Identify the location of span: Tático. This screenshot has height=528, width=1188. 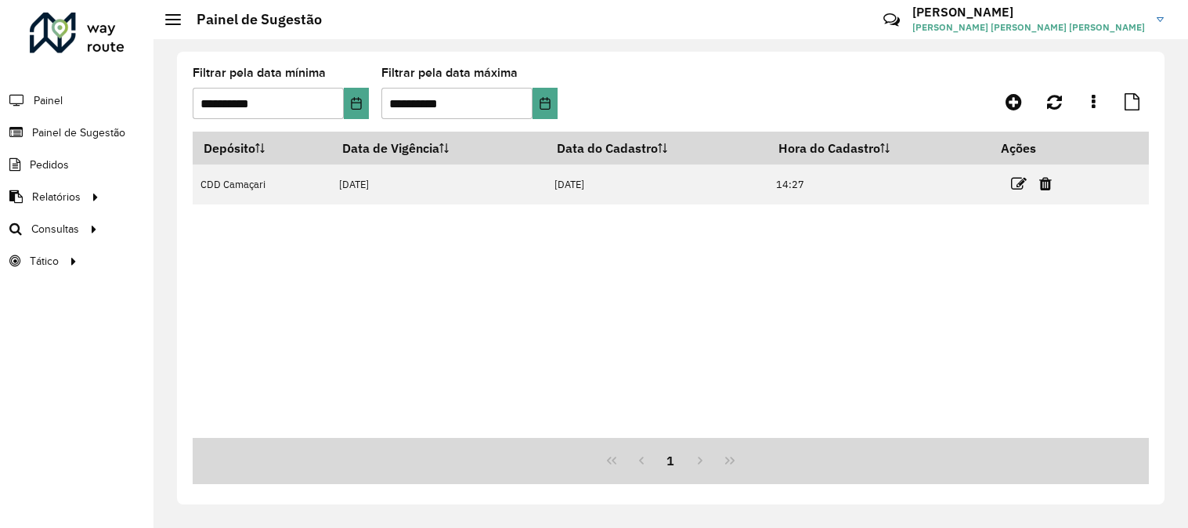
(44, 261).